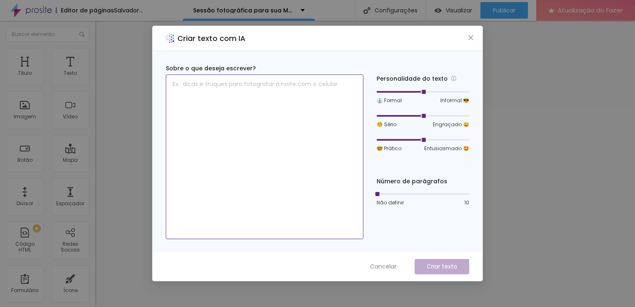  Describe the element at coordinates (25, 246) in the screenshot. I see `font: Código HTML` at that location.